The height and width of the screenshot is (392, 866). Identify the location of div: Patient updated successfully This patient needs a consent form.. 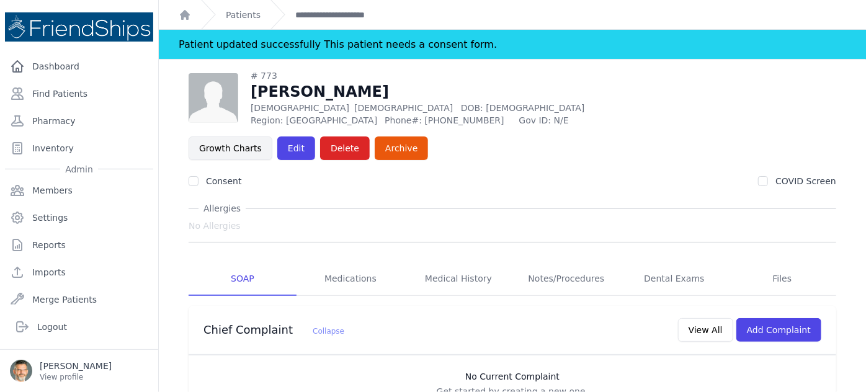
(338, 44).